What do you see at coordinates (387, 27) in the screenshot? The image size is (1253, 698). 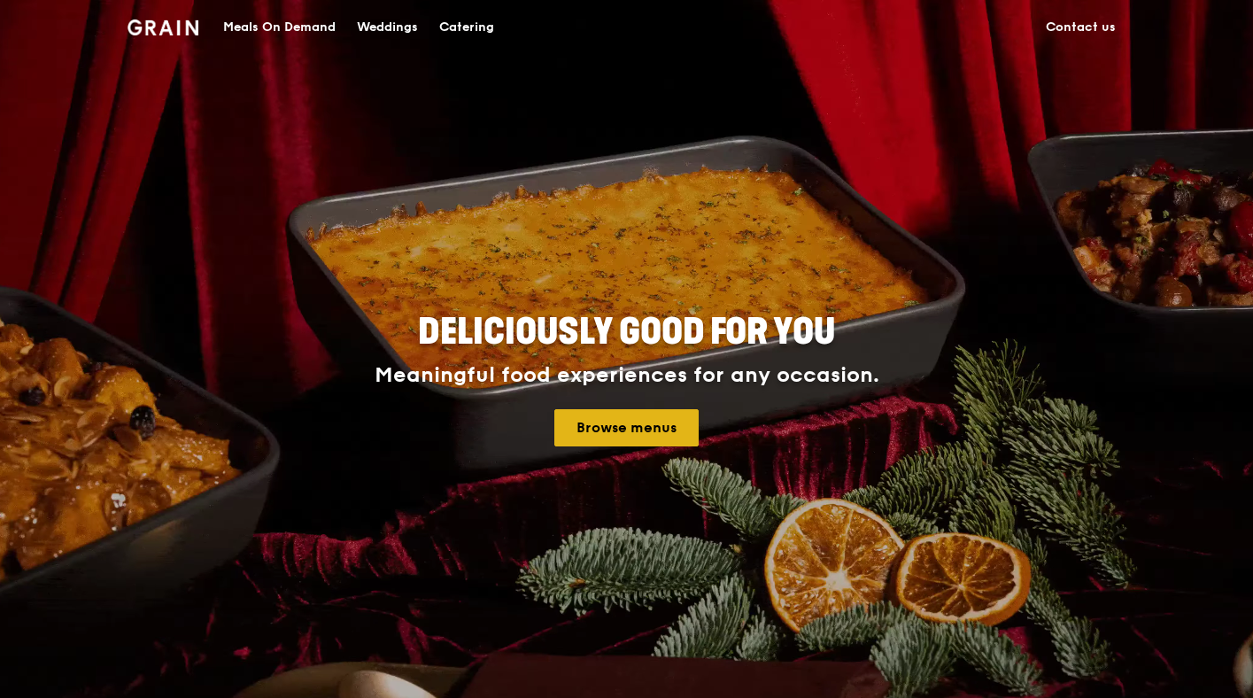 I see `a: Weddings` at bounding box center [387, 27].